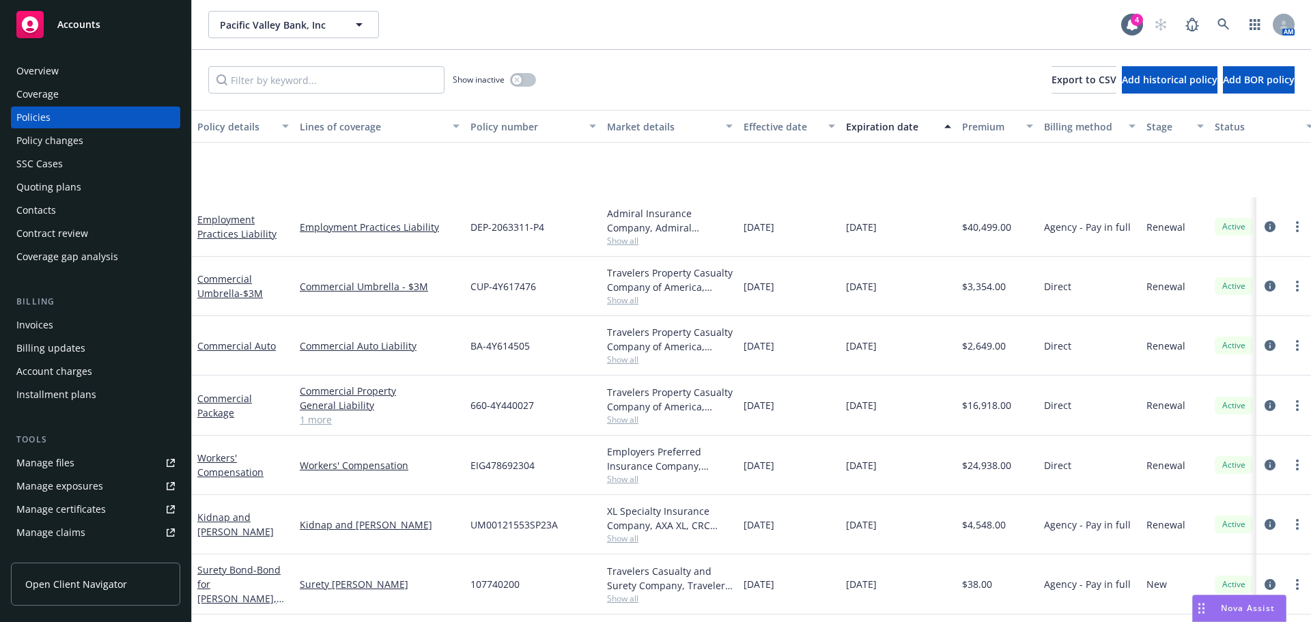  What do you see at coordinates (1090, 126) in the screenshot?
I see `button: Billing method` at bounding box center [1090, 126].